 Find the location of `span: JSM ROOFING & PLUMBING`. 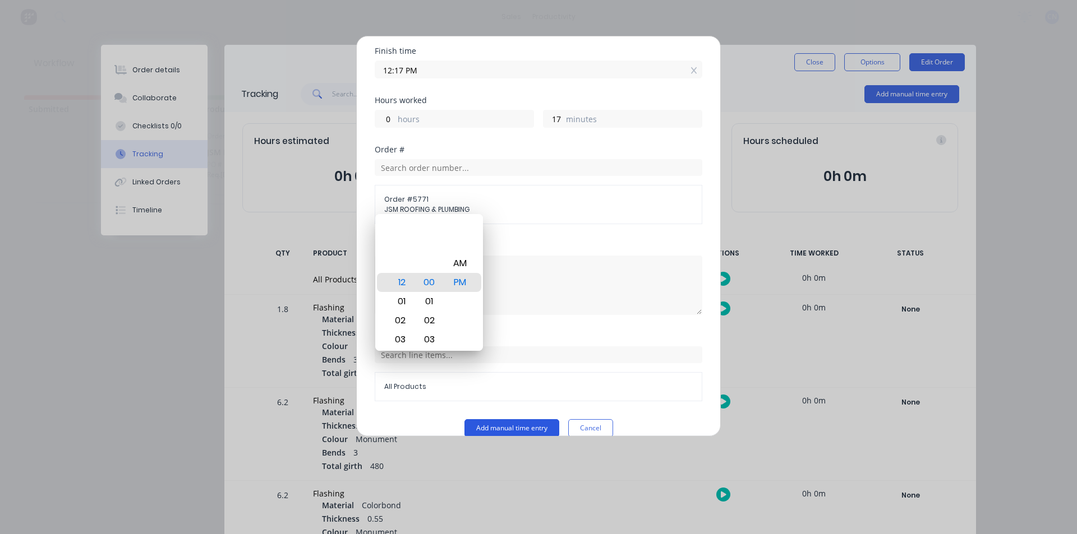

span: JSM ROOFING & PLUMBING is located at coordinates (538, 210).